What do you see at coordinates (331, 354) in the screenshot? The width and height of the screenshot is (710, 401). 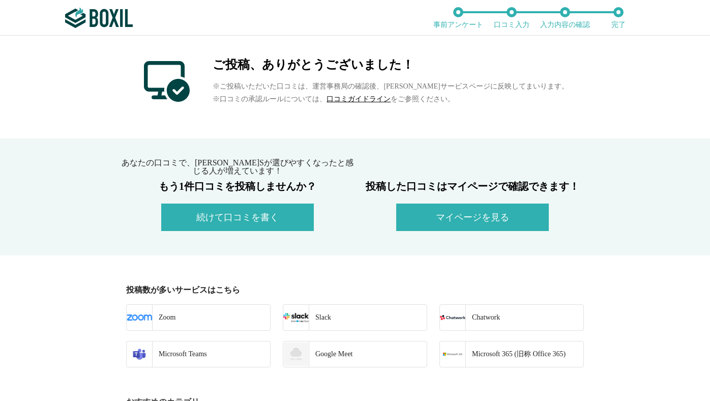 I see `div: Google Meet` at bounding box center [331, 354].